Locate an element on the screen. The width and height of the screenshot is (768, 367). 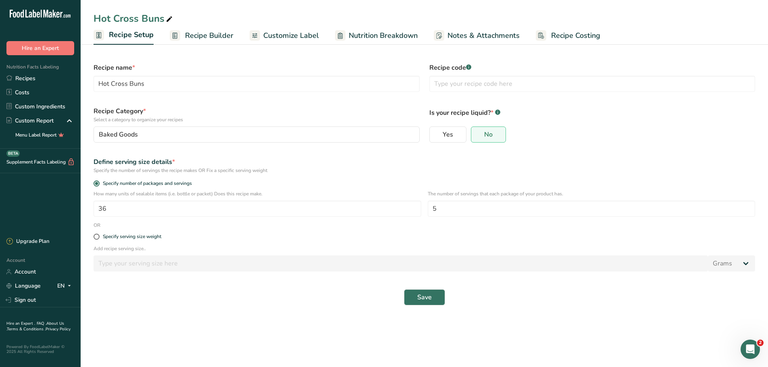
span: Baked Goods is located at coordinates (118, 135).